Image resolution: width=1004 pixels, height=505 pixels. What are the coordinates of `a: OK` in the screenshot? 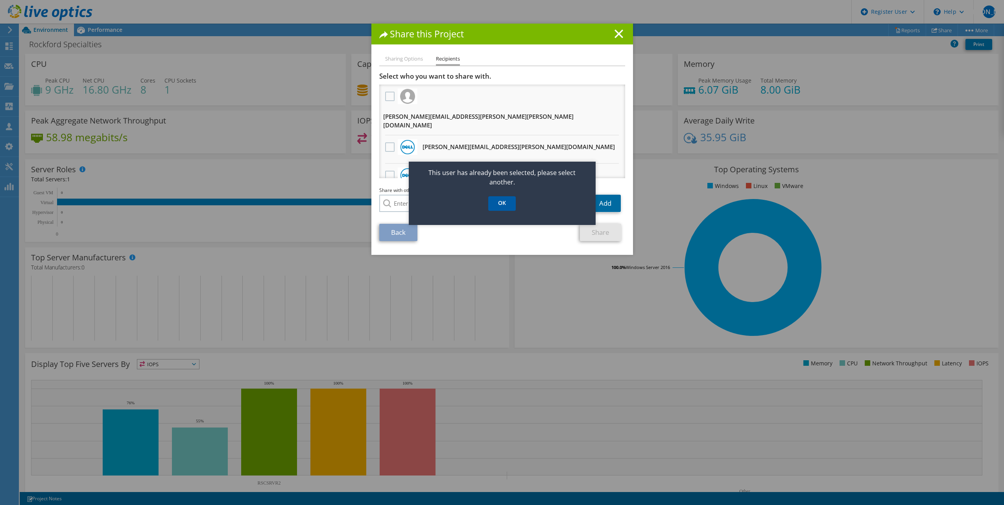 It's located at (502, 203).